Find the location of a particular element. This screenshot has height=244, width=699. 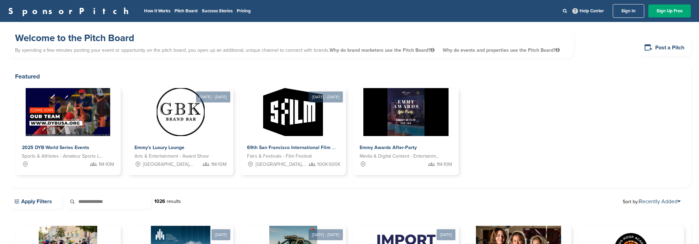

a: Recently Added is located at coordinates (660, 201).